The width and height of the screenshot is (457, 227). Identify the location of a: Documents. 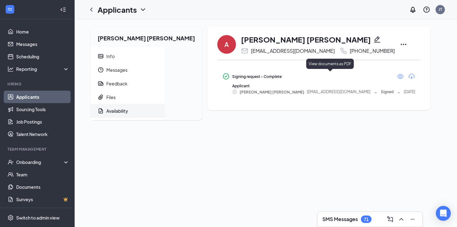
(43, 187).